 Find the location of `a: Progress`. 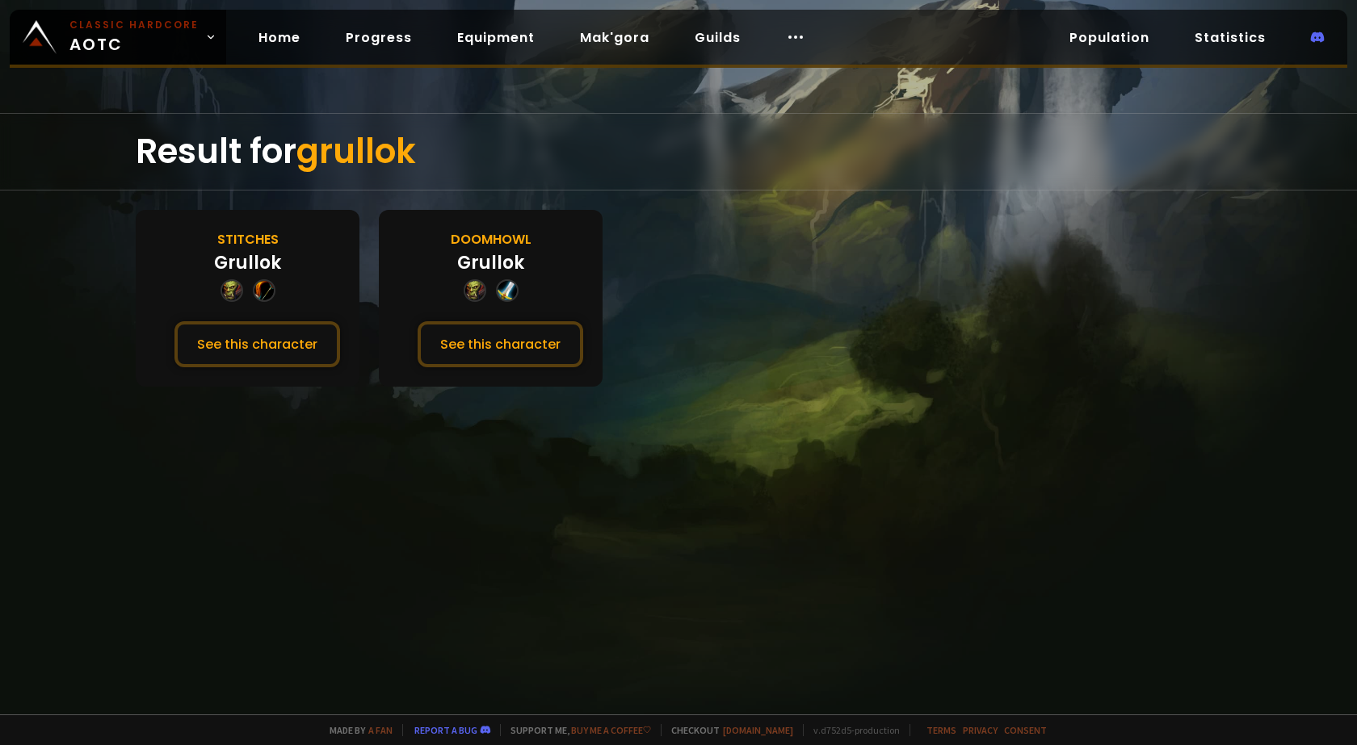

a: Progress is located at coordinates (379, 37).